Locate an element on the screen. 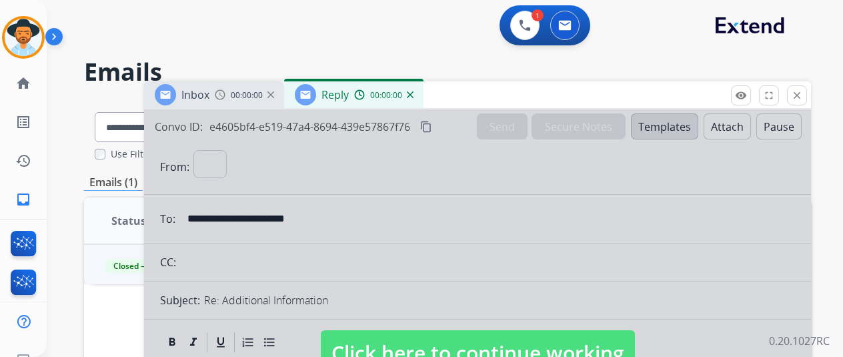 The image size is (843, 357). span: Inbox is located at coordinates (195, 95).